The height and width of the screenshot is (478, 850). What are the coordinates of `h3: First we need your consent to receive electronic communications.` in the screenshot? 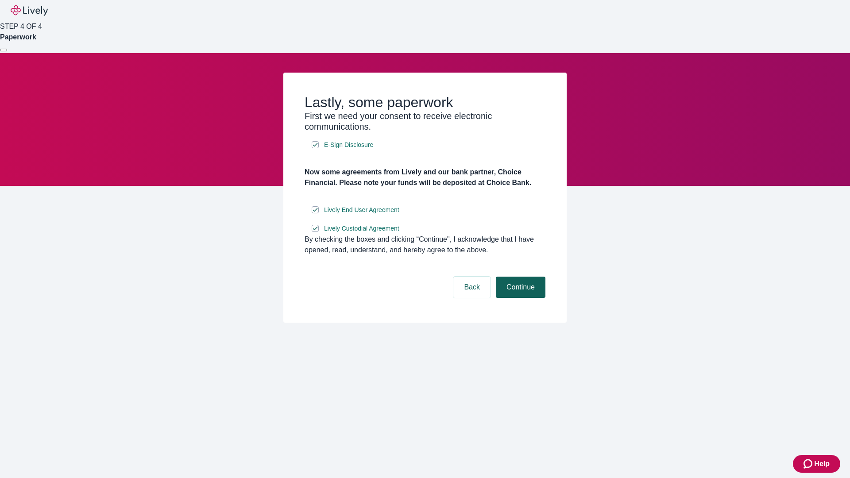 It's located at (425, 121).